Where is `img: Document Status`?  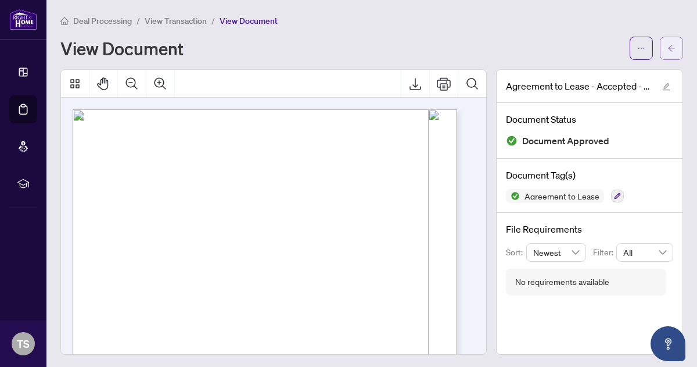 img: Document Status is located at coordinates (512, 141).